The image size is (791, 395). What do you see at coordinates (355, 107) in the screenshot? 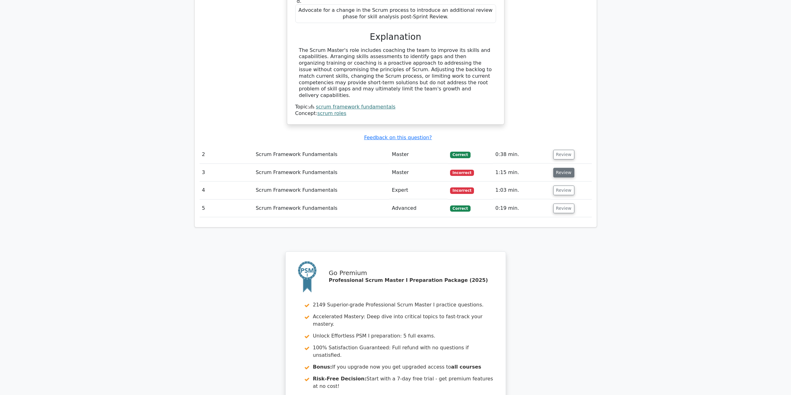
I see `a: scrum framework fundamentals` at bounding box center [355, 107].